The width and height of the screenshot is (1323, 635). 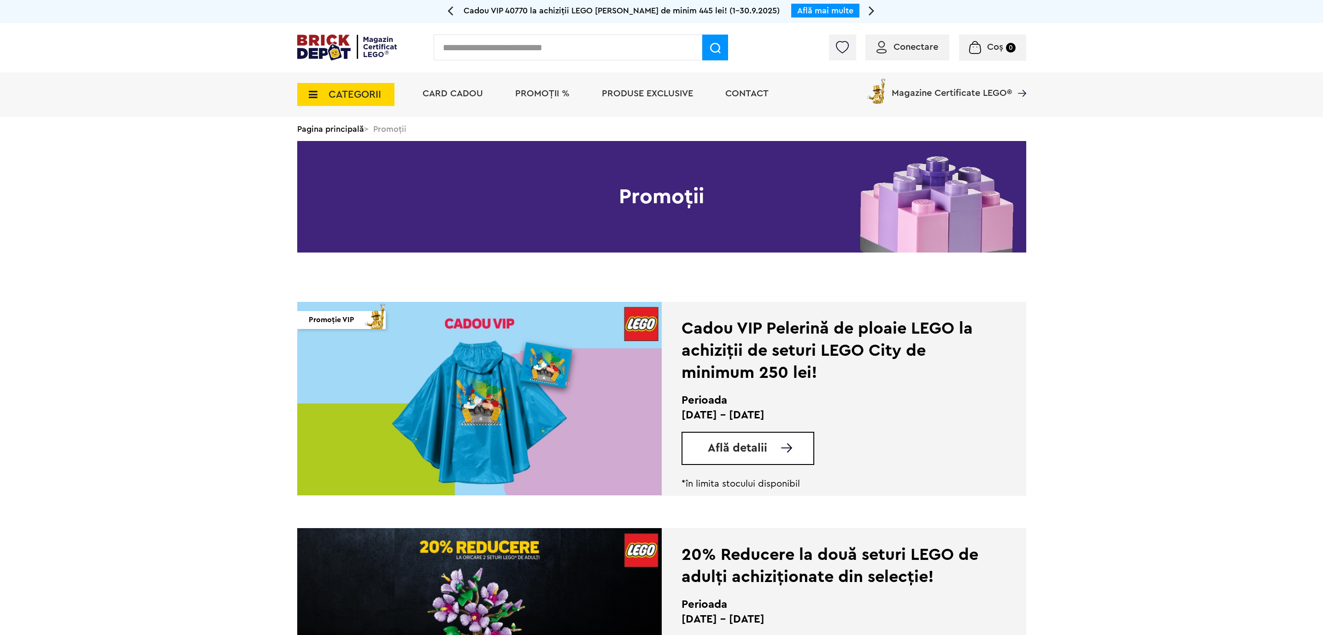 What do you see at coordinates (995, 47) in the screenshot?
I see `span: Coș` at bounding box center [995, 47].